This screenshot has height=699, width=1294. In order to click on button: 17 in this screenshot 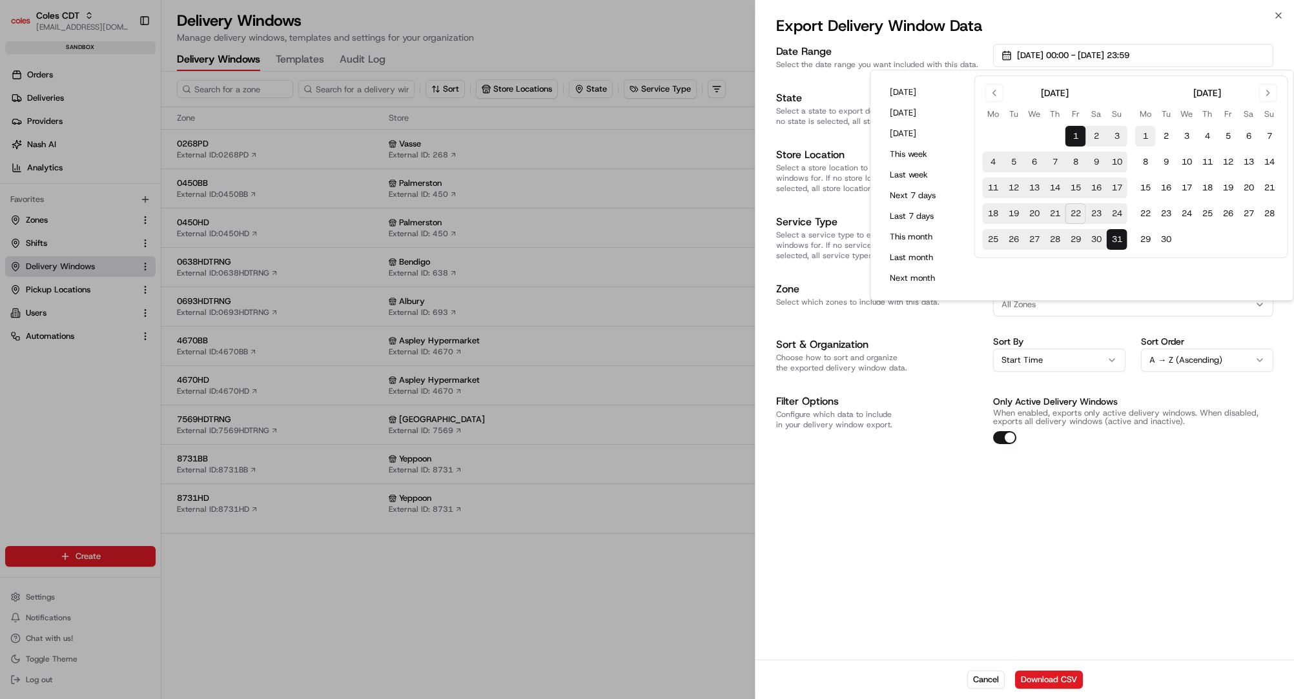, I will do `click(1117, 188)`.